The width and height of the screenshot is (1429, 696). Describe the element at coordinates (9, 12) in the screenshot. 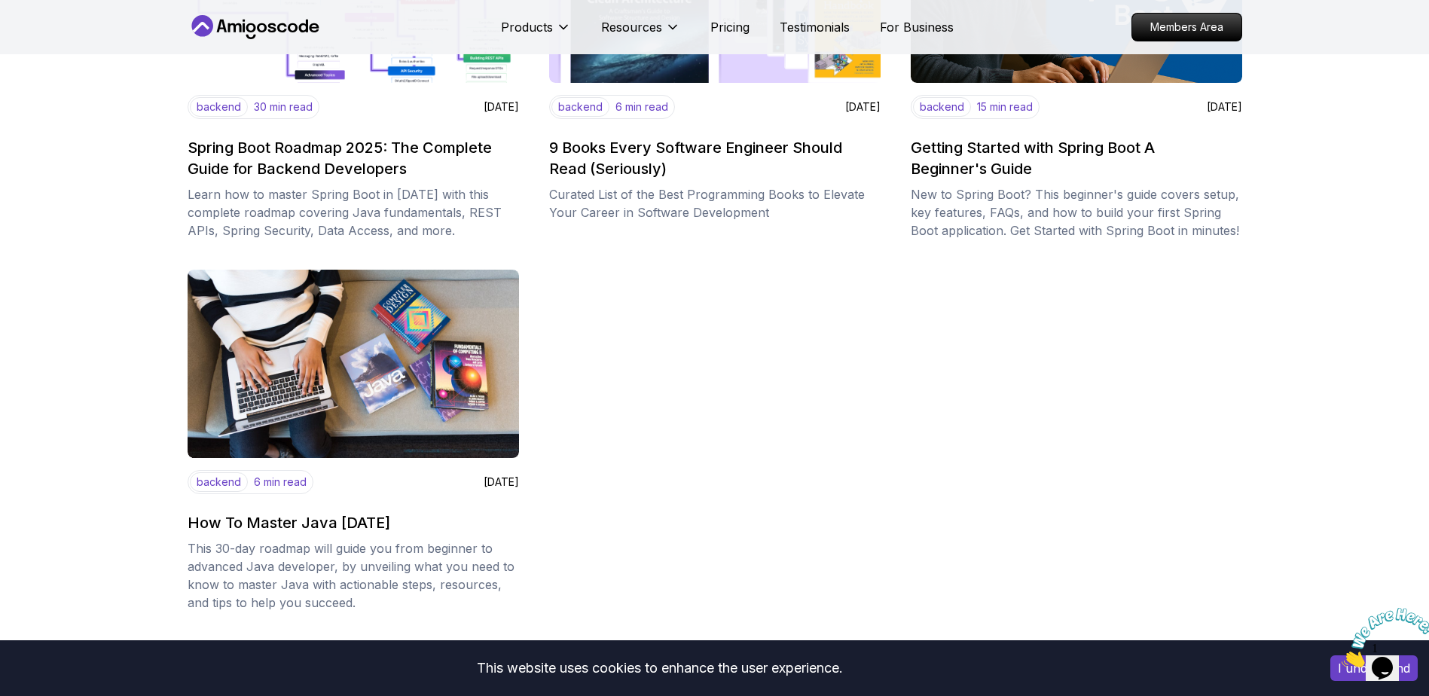

I see `span: 1` at that location.